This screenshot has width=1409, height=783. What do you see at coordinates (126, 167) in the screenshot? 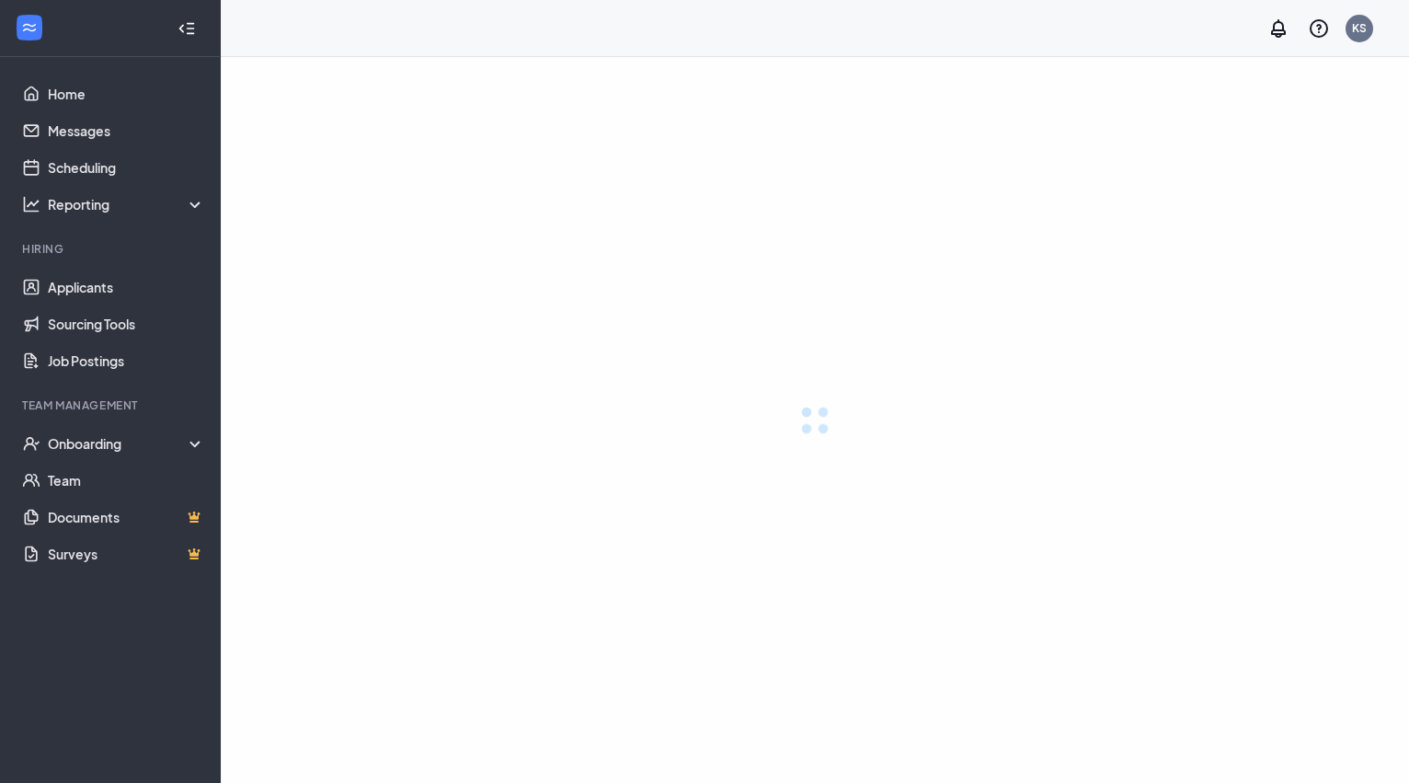
I see `a: Scheduling` at bounding box center [126, 167].